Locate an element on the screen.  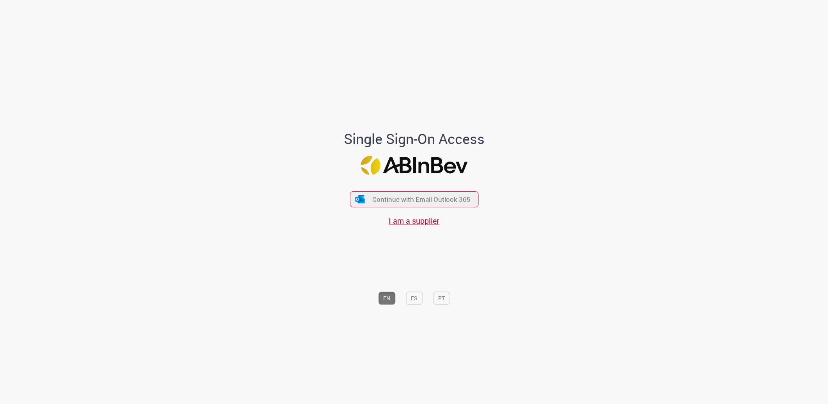
span: Continue with Email Outlook 365 is located at coordinates (422, 199).